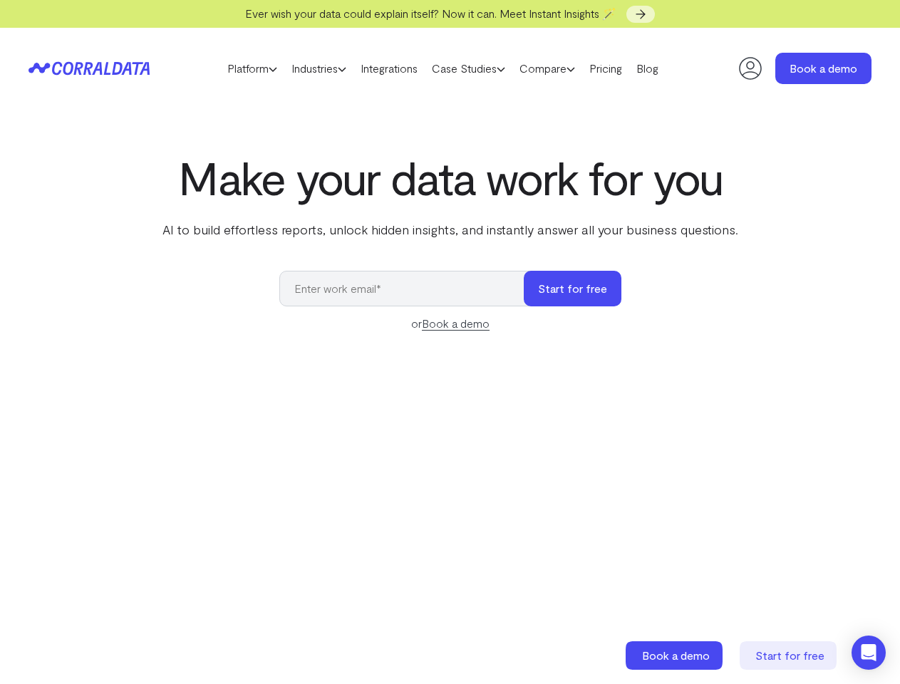 The width and height of the screenshot is (900, 684). What do you see at coordinates (389, 68) in the screenshot?
I see `a: Integrations` at bounding box center [389, 68].